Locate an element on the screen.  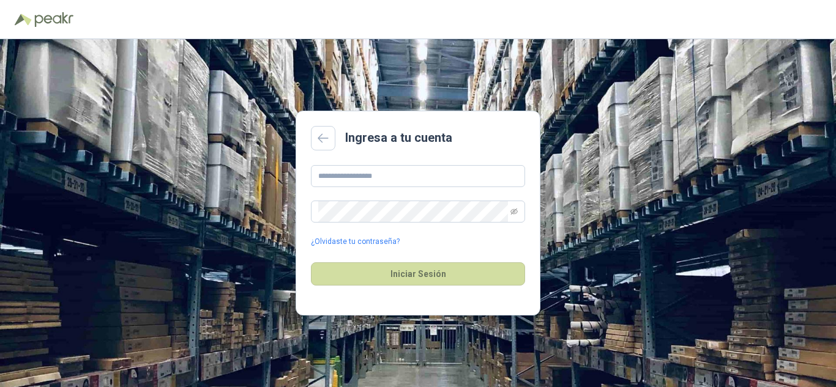
a: ¿Olvidaste tu contraseña? is located at coordinates (355, 242).